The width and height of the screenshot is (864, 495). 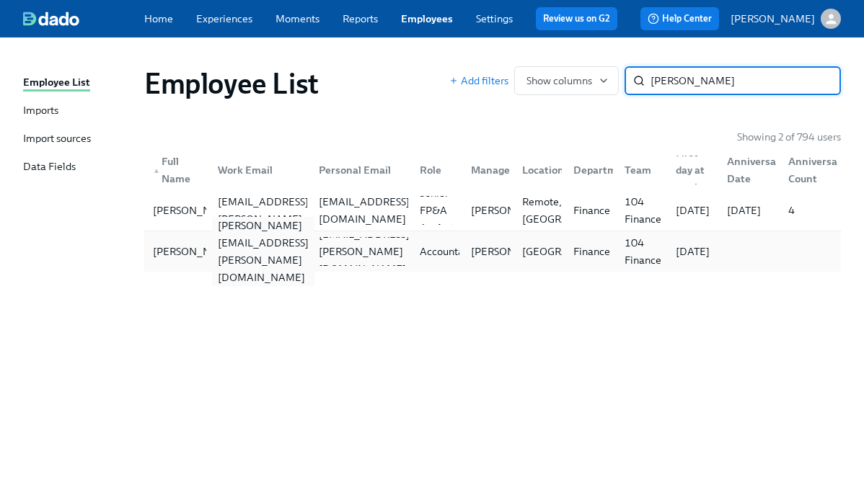 What do you see at coordinates (446, 252) in the screenshot?
I see `div: Accountant` at bounding box center [446, 252].